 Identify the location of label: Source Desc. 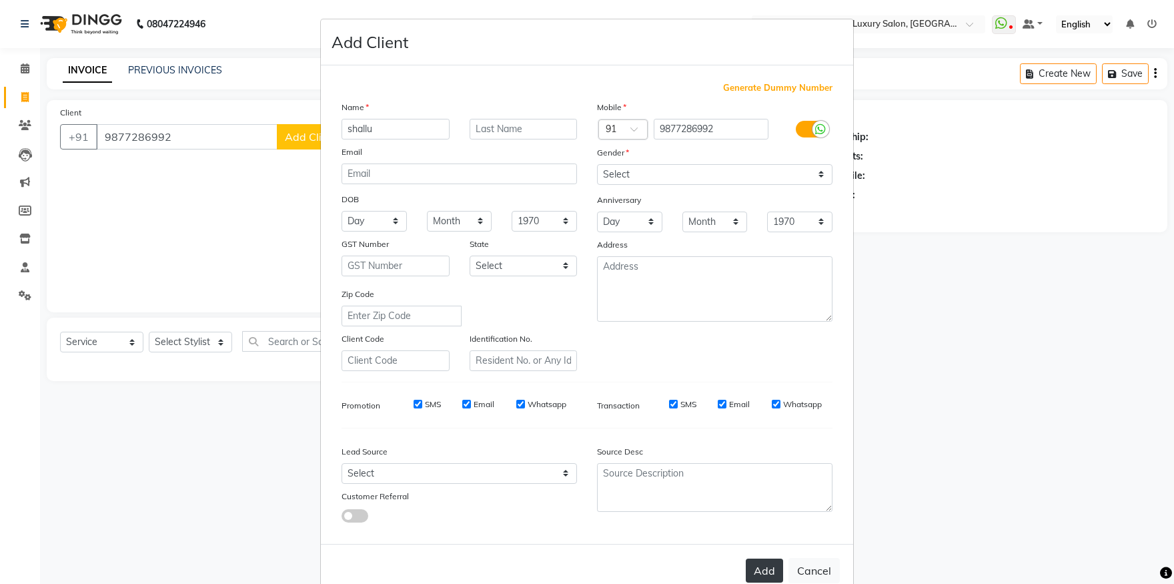
(620, 452).